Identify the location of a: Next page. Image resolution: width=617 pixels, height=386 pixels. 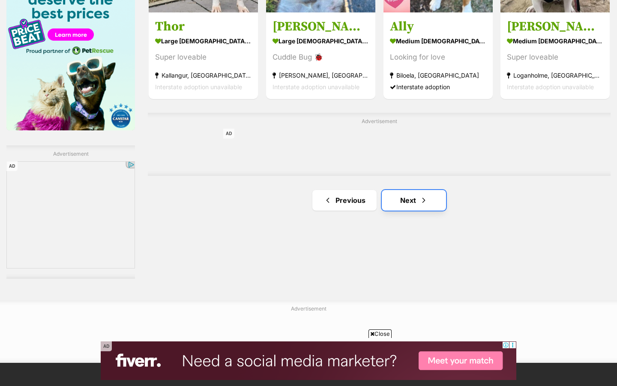
(414, 200).